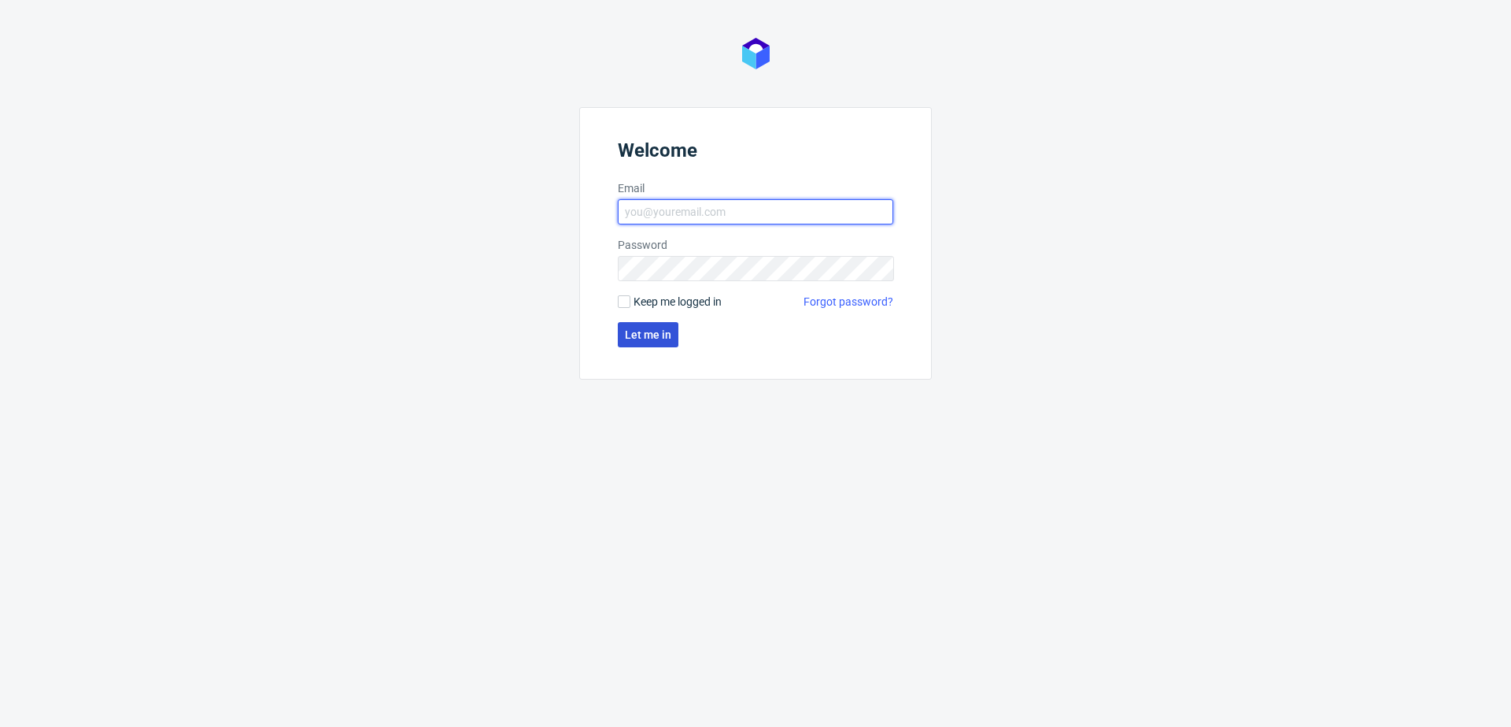  Describe the element at coordinates (756, 212) in the screenshot. I see `input: you@youremail.com` at that location.